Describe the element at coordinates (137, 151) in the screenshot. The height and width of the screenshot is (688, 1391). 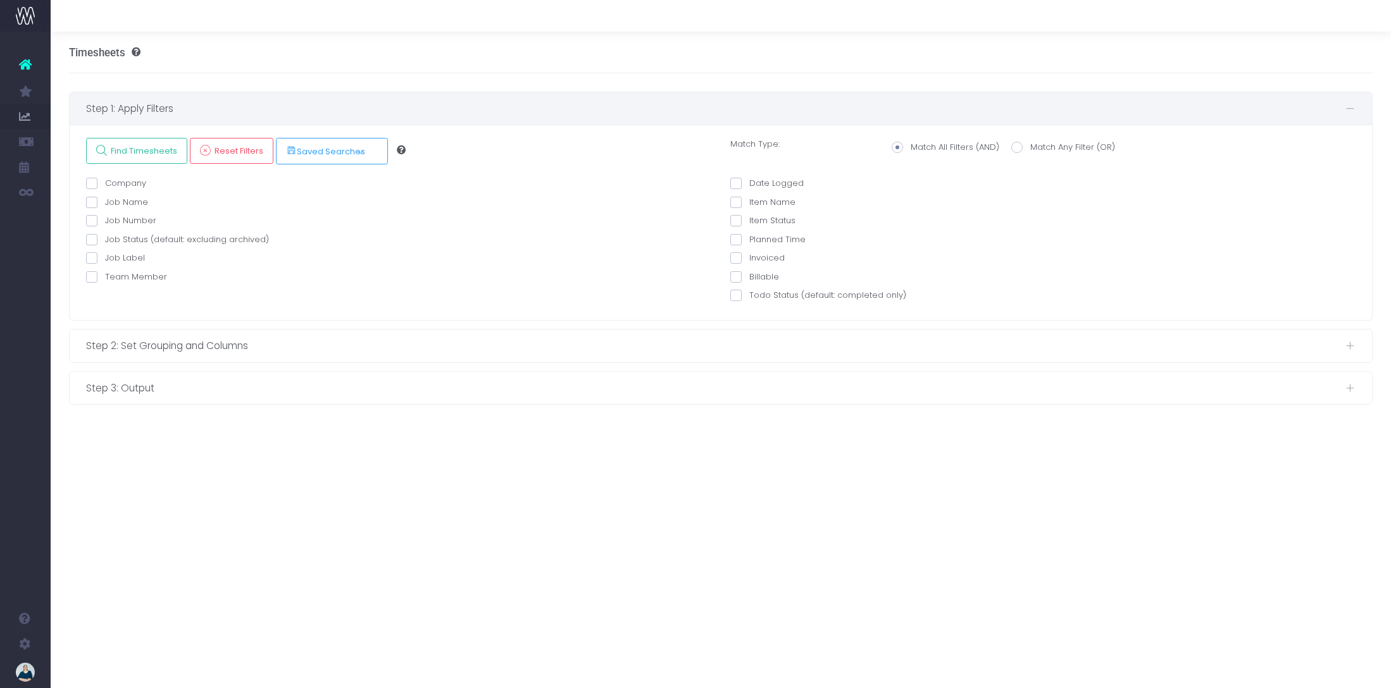
I see `a: Find Timesheets` at that location.